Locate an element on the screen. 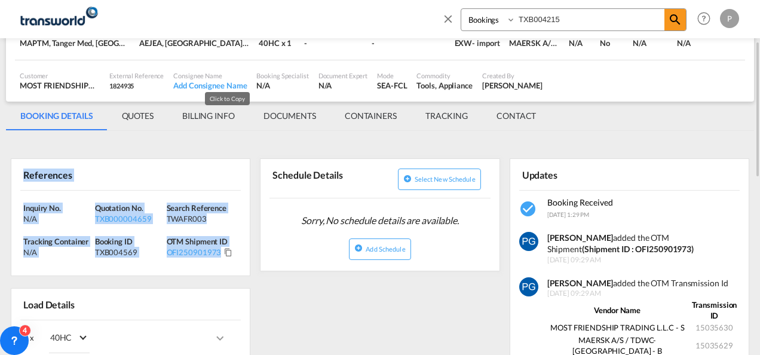  span: Quotation No. is located at coordinates (119, 208).